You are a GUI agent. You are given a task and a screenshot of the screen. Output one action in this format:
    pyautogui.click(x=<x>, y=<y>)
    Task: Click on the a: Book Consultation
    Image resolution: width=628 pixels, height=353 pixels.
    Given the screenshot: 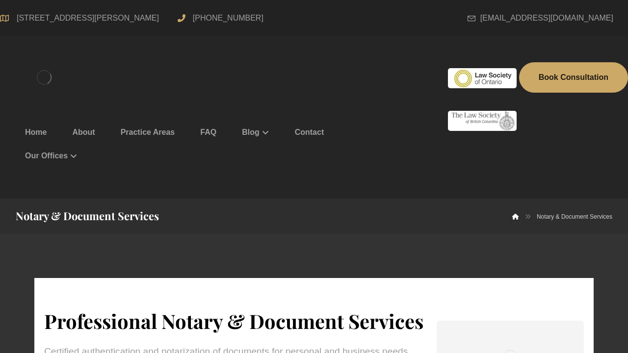 What is the action you would take?
    pyautogui.click(x=573, y=77)
    